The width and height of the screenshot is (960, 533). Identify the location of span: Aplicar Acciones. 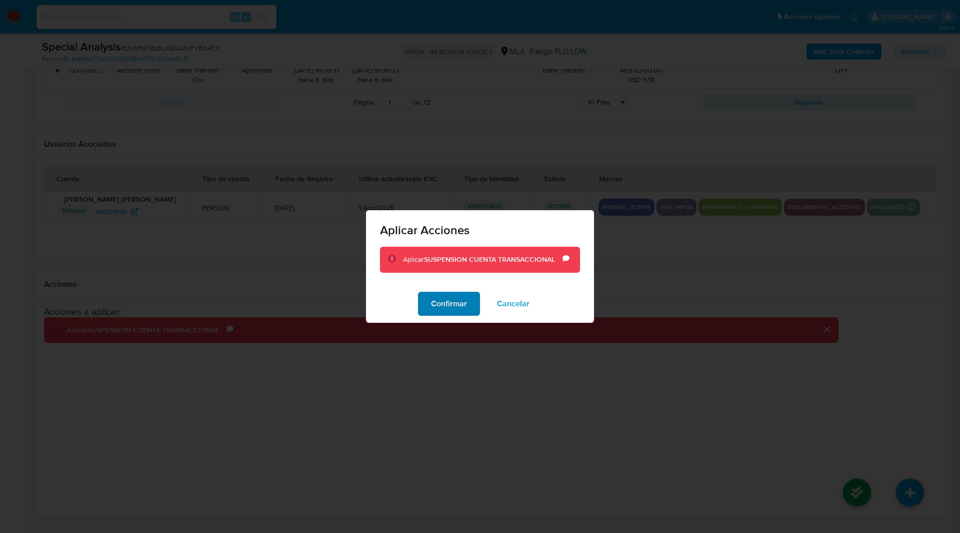
(480, 230).